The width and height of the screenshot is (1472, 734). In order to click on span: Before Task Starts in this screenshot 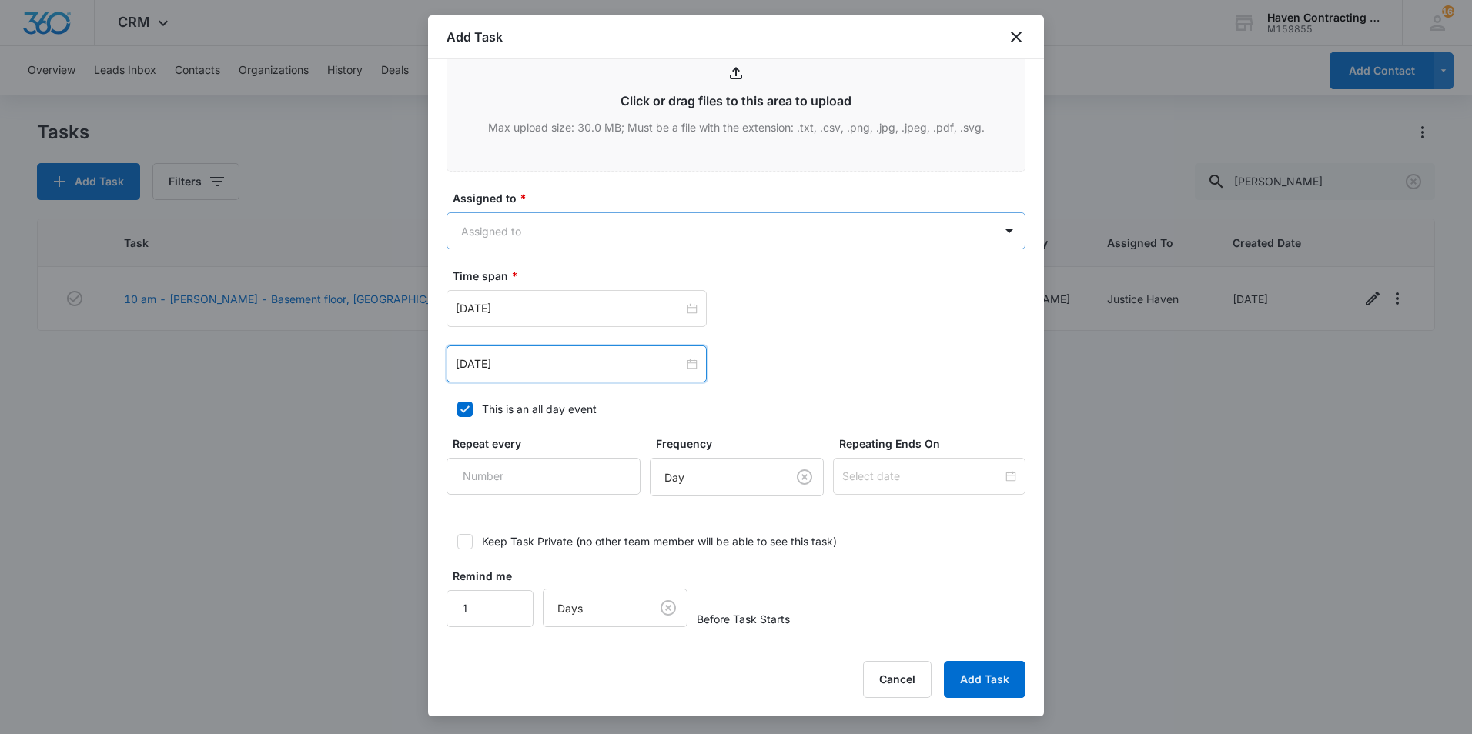, I will do `click(743, 619)`.